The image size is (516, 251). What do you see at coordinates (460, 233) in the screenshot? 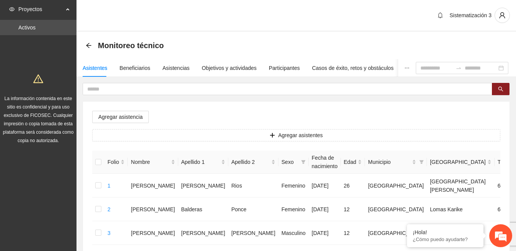
I see `td: Infonavit Nacional` at bounding box center [460, 233].